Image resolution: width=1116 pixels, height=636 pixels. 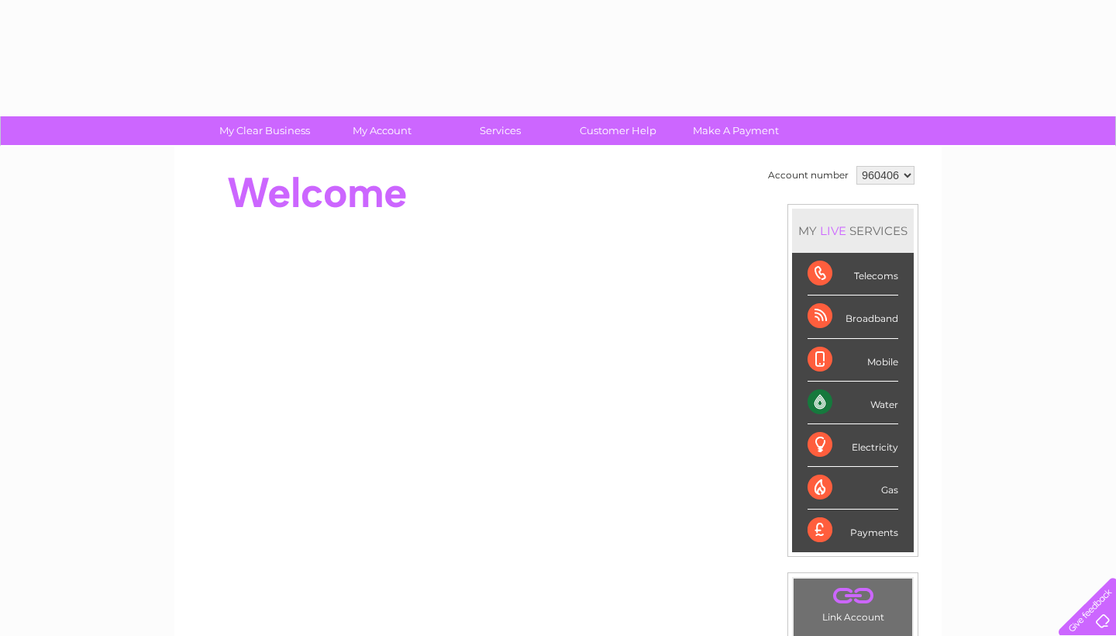 I want to click on div: LIVE, so click(x=833, y=230).